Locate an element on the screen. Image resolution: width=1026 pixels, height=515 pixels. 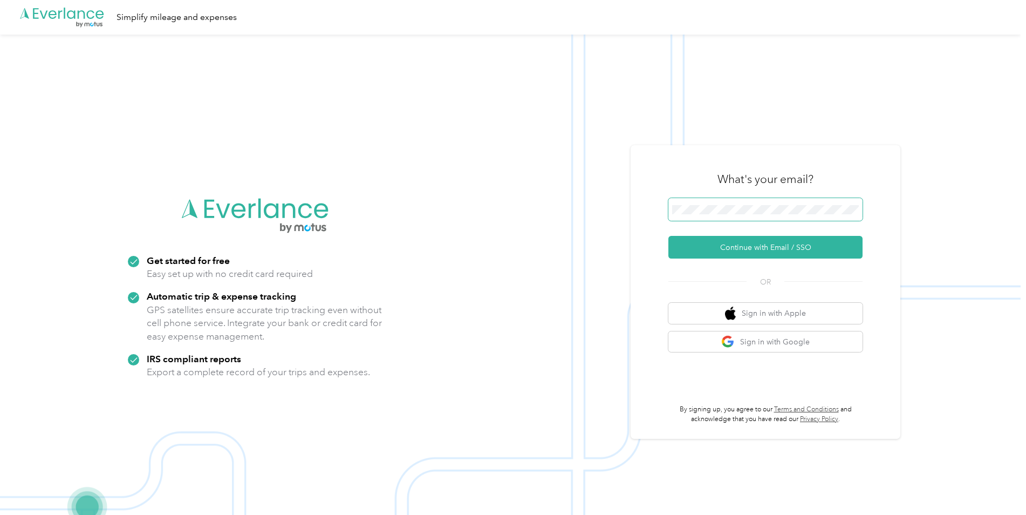
p: Export a complete record of your trips and expenses. is located at coordinates (258, 372).